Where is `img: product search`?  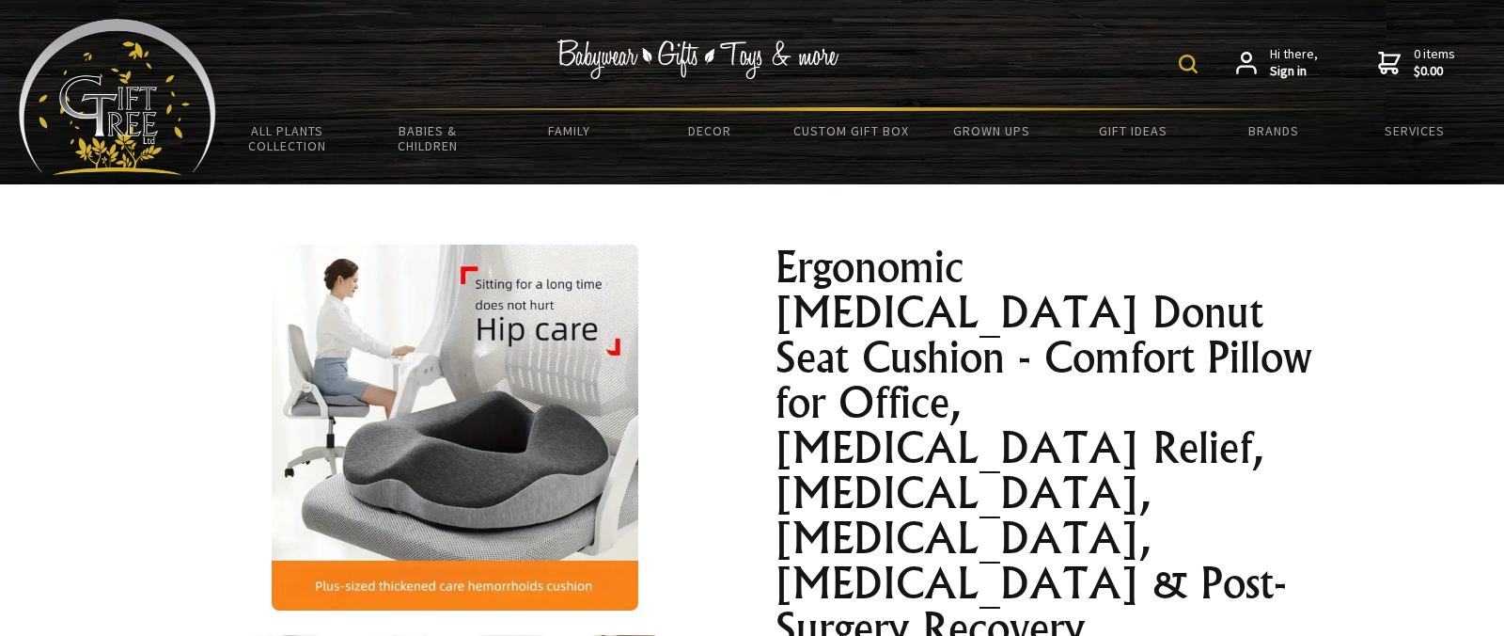
img: product search is located at coordinates (1188, 64).